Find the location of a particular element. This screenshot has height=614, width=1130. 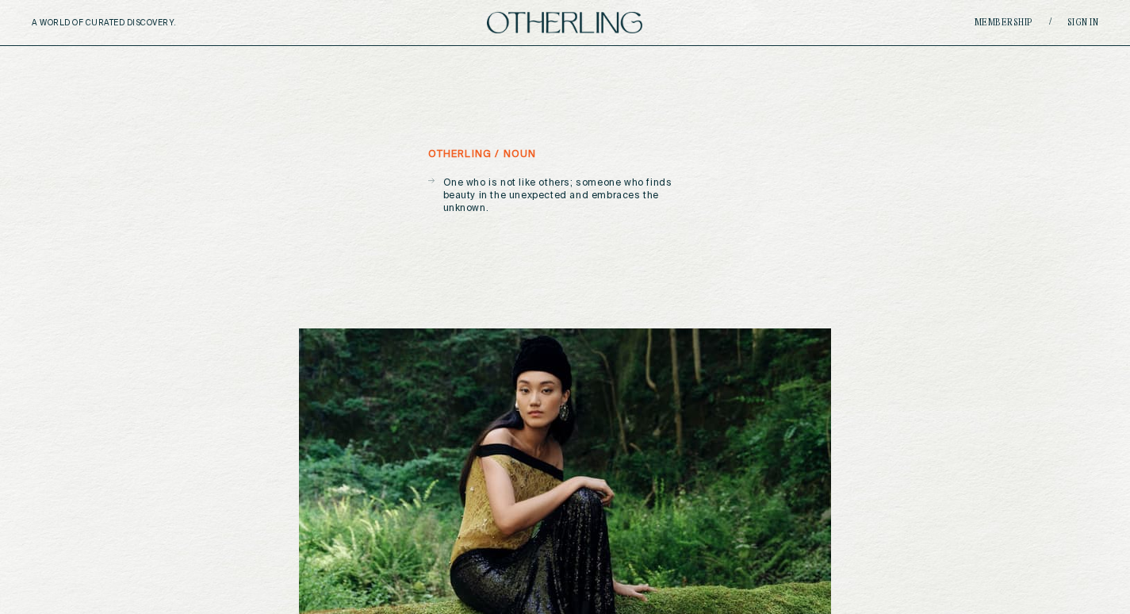

img: logo is located at coordinates (564, 22).